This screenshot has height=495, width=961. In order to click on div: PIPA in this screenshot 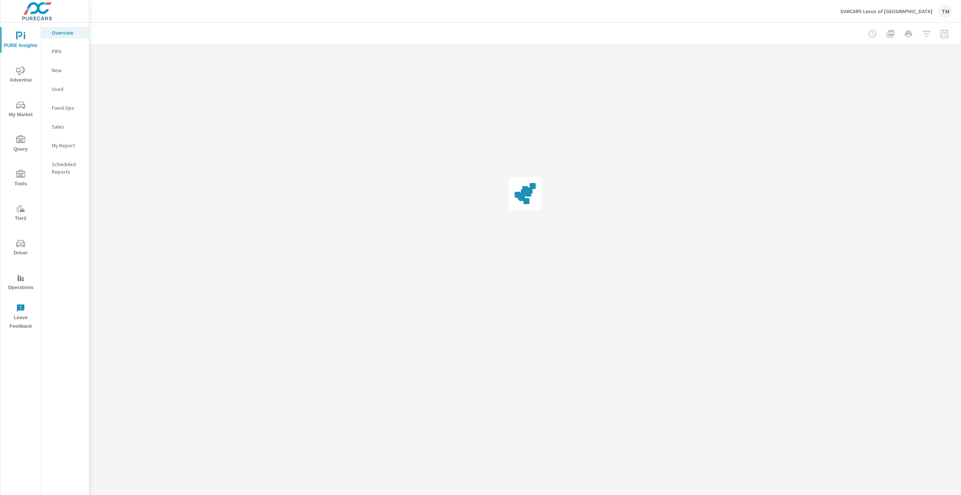, I will do `click(65, 51)`.